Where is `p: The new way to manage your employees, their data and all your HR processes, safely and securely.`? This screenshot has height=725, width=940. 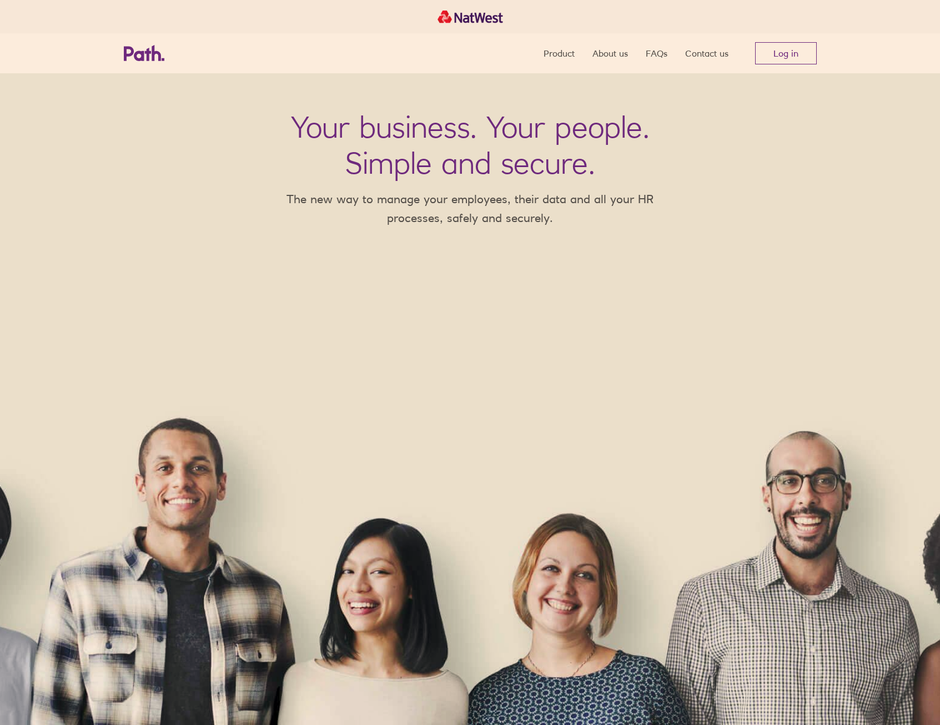
p: The new way to manage your employees, their data and all your HR processes, safely and securely. is located at coordinates (470, 208).